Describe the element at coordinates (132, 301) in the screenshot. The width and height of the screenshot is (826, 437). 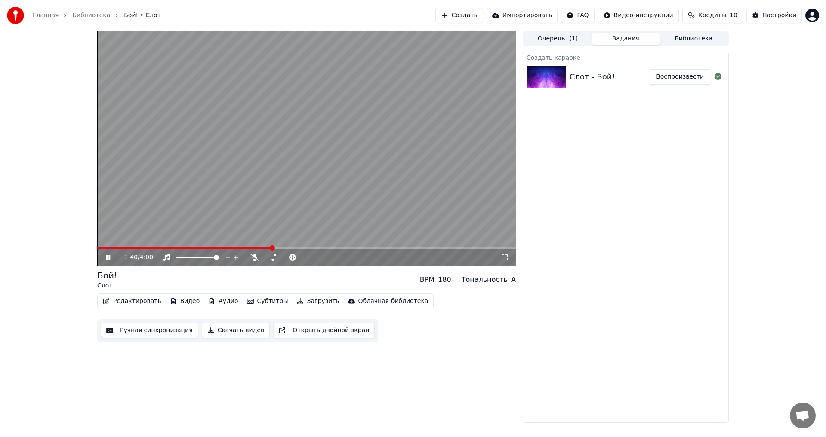
I see `button: Редактировать` at that location.